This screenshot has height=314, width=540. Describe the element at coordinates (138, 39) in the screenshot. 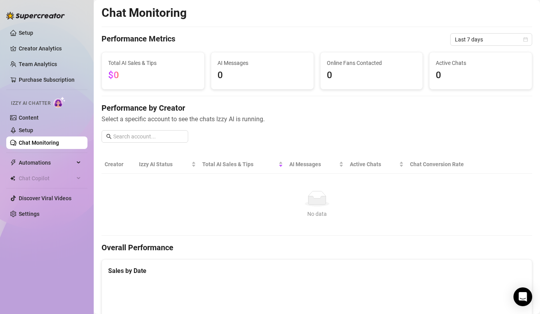

I see `h4: Performance Metrics` at that location.